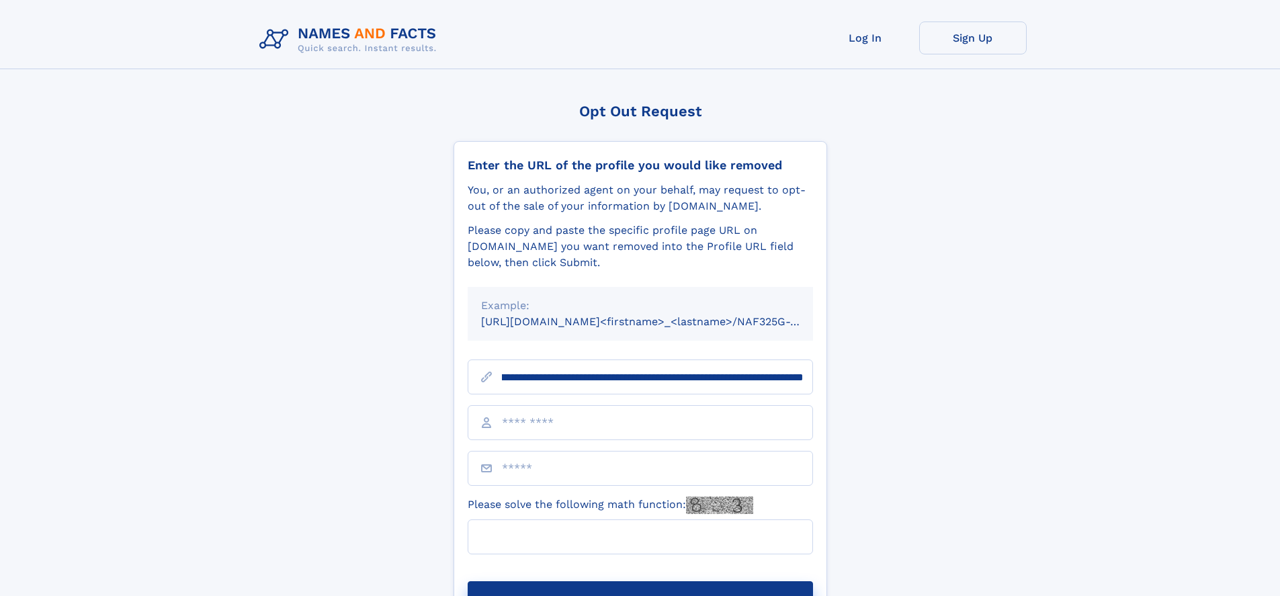  Describe the element at coordinates (610, 505) in the screenshot. I see `label: Please solve the following math function:` at that location.